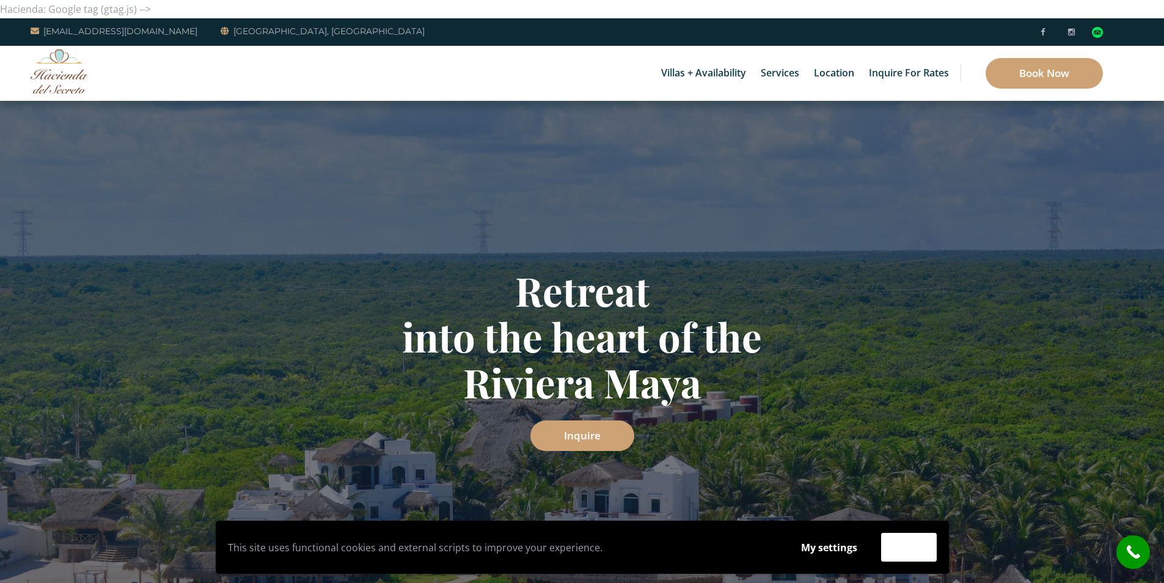 Image resolution: width=1164 pixels, height=583 pixels. Describe the element at coordinates (1044, 73) in the screenshot. I see `a: Book Now` at that location.